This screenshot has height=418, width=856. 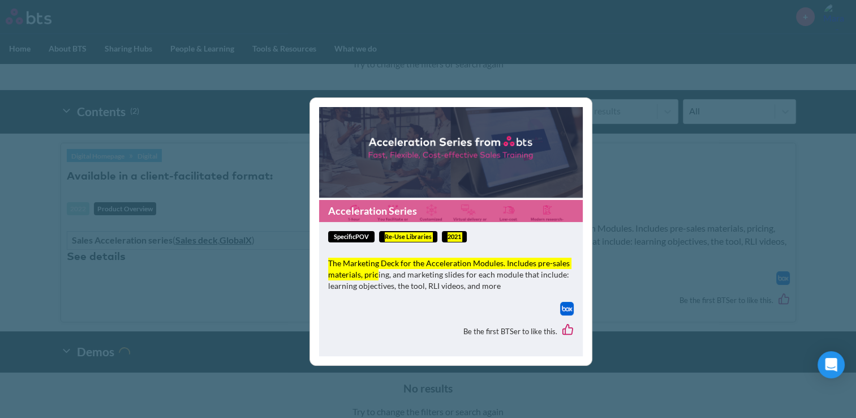 What do you see at coordinates (451, 210) in the screenshot?
I see `a: Acceleration Series` at bounding box center [451, 210].